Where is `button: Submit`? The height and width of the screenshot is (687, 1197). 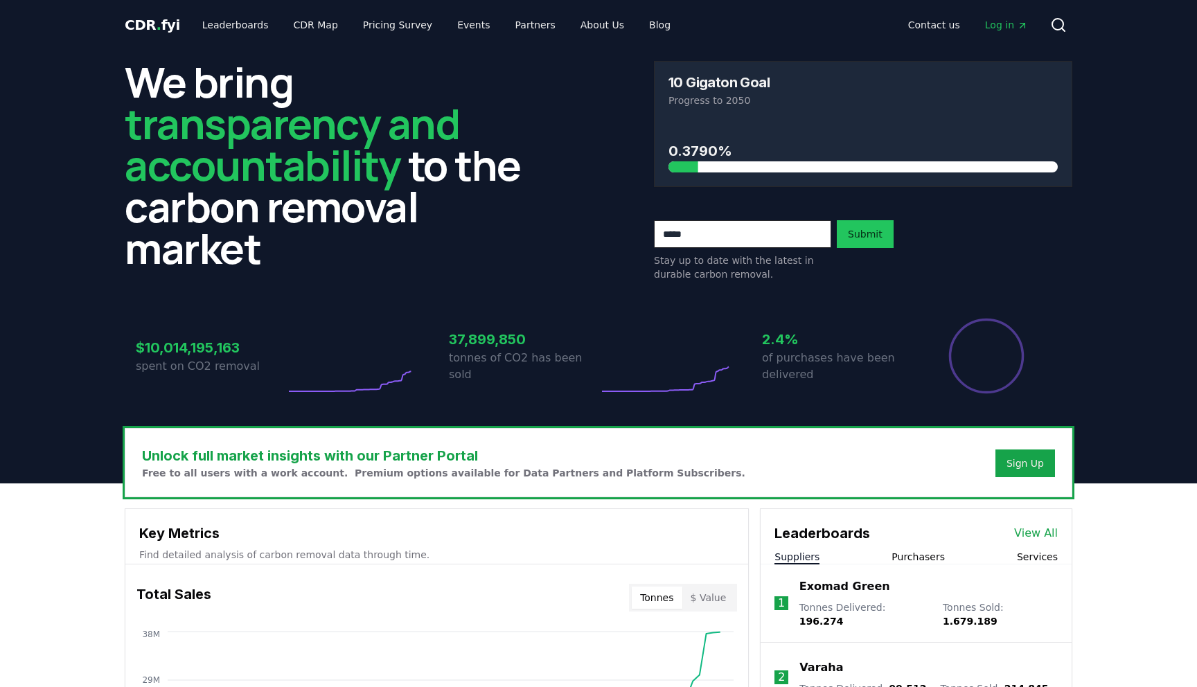
button: Submit is located at coordinates (865, 234).